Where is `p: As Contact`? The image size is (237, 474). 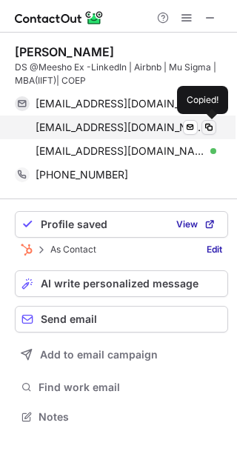 p: As Contact is located at coordinates (73, 250).